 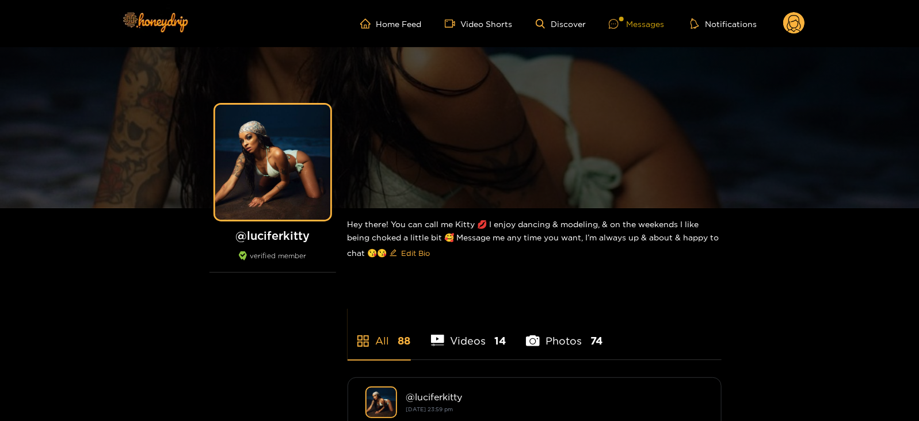 What do you see at coordinates (381, 402) in the screenshot?
I see `img: luciferkitty` at bounding box center [381, 402].